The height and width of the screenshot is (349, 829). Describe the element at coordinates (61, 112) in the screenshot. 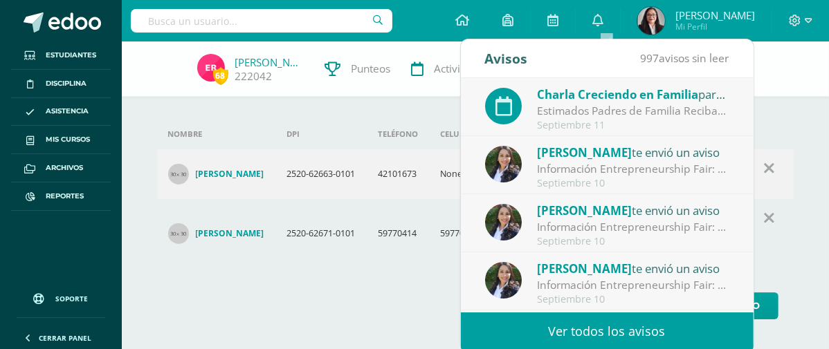

I see `a: Asistencia` at that location.